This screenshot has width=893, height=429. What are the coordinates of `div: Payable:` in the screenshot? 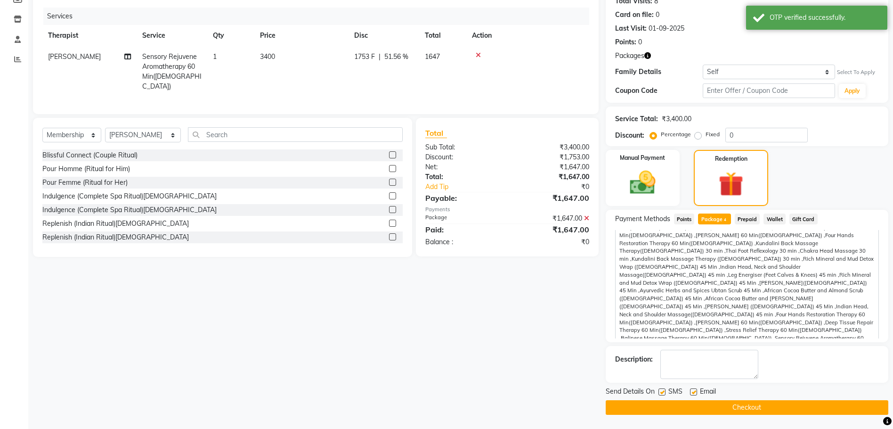 It's located at (463, 198).